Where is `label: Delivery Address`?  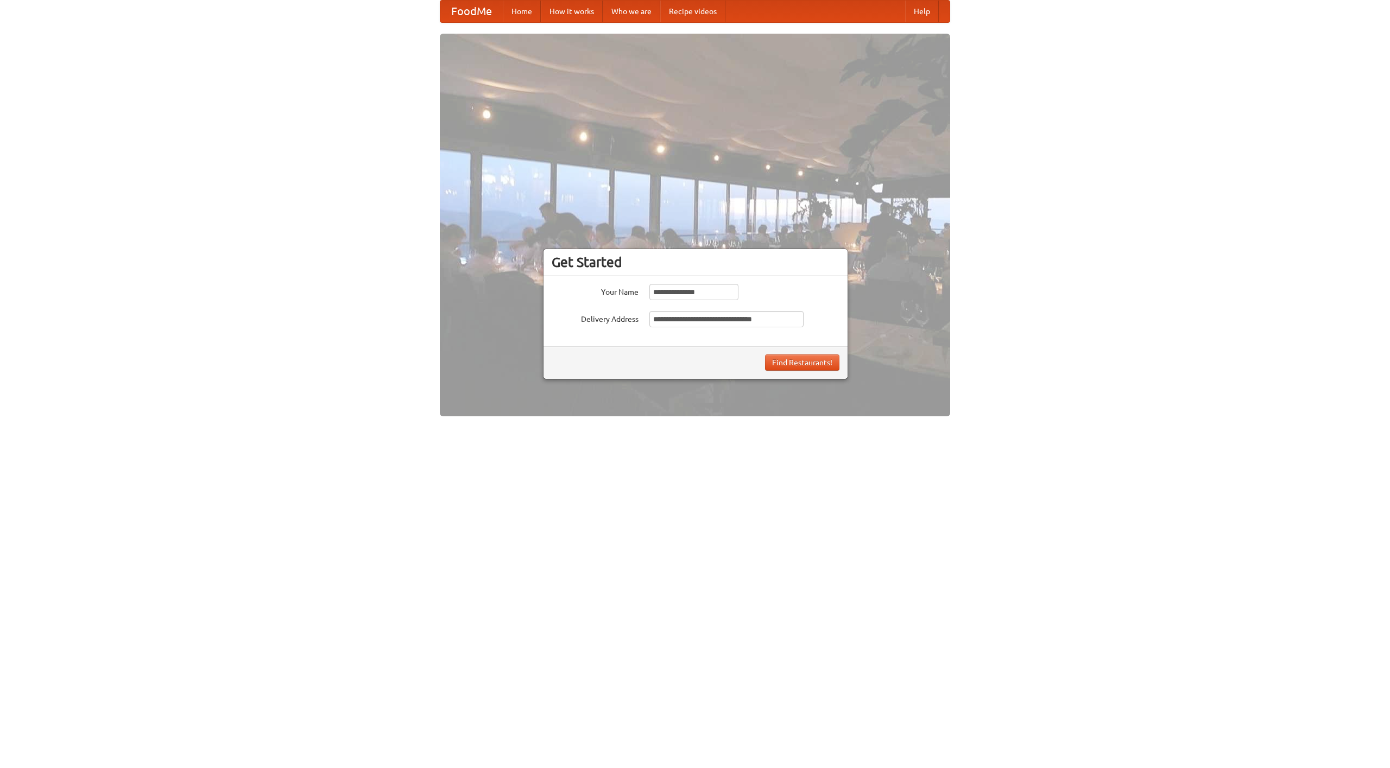 label: Delivery Address is located at coordinates (595, 318).